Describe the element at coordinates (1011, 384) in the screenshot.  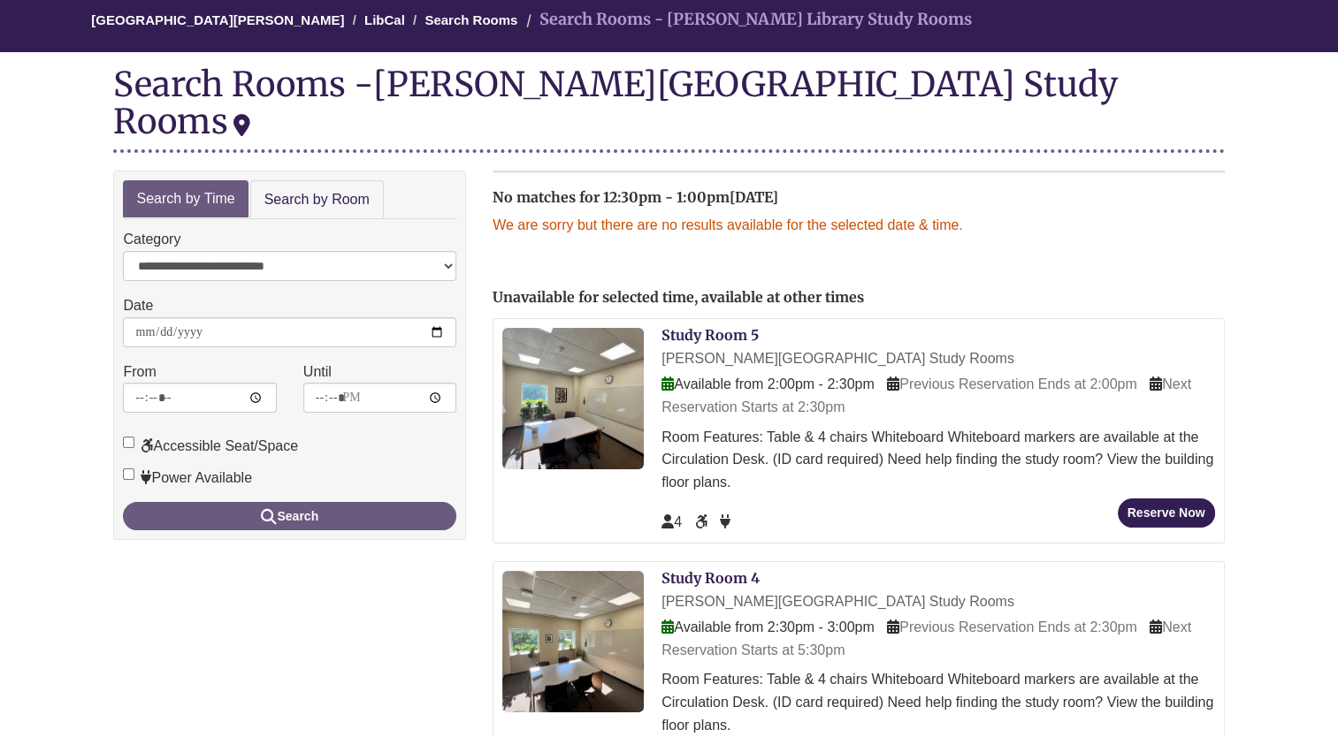
I see `span: Previous Reservation Ends at 2:00pm` at that location.